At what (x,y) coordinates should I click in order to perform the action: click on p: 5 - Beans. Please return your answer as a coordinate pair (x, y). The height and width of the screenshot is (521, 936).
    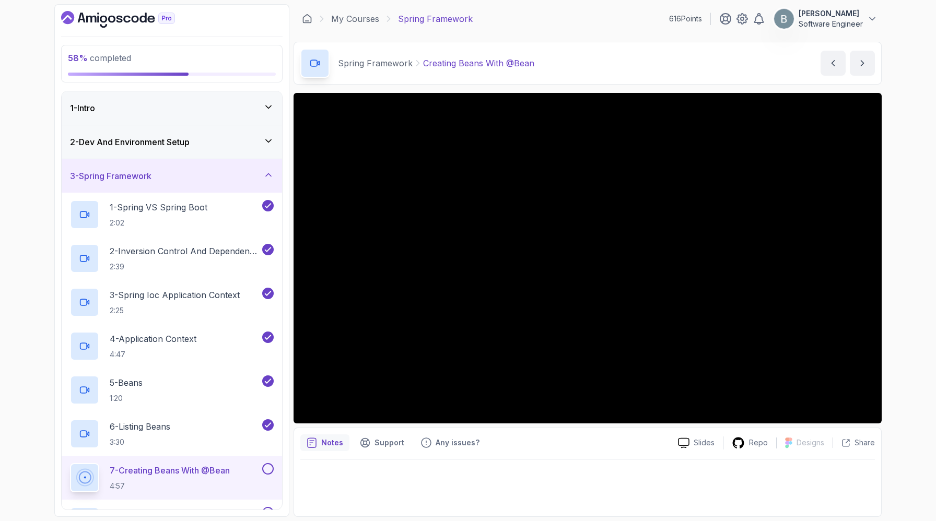
    Looking at the image, I should click on (126, 383).